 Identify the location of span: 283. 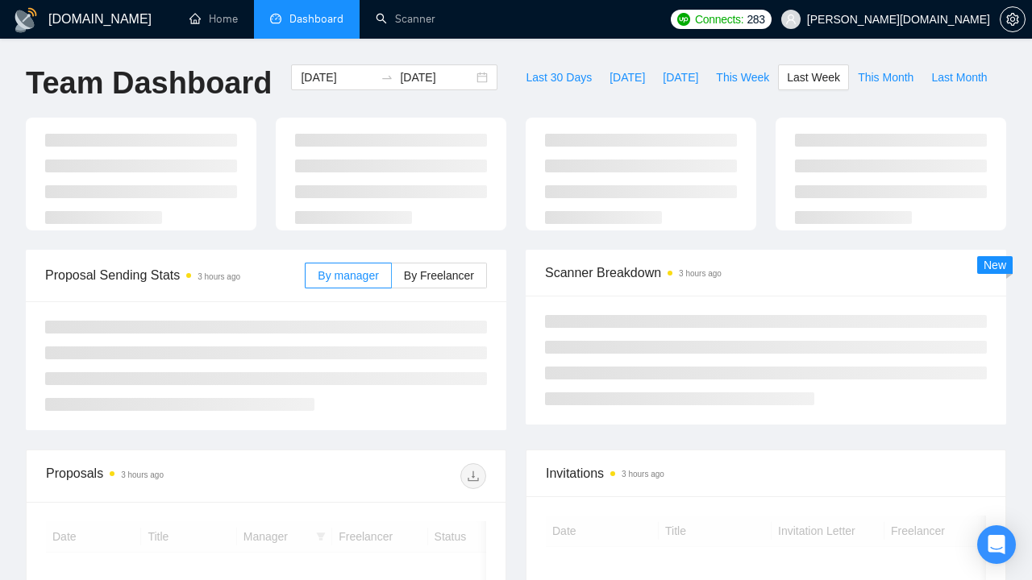
(755, 19).